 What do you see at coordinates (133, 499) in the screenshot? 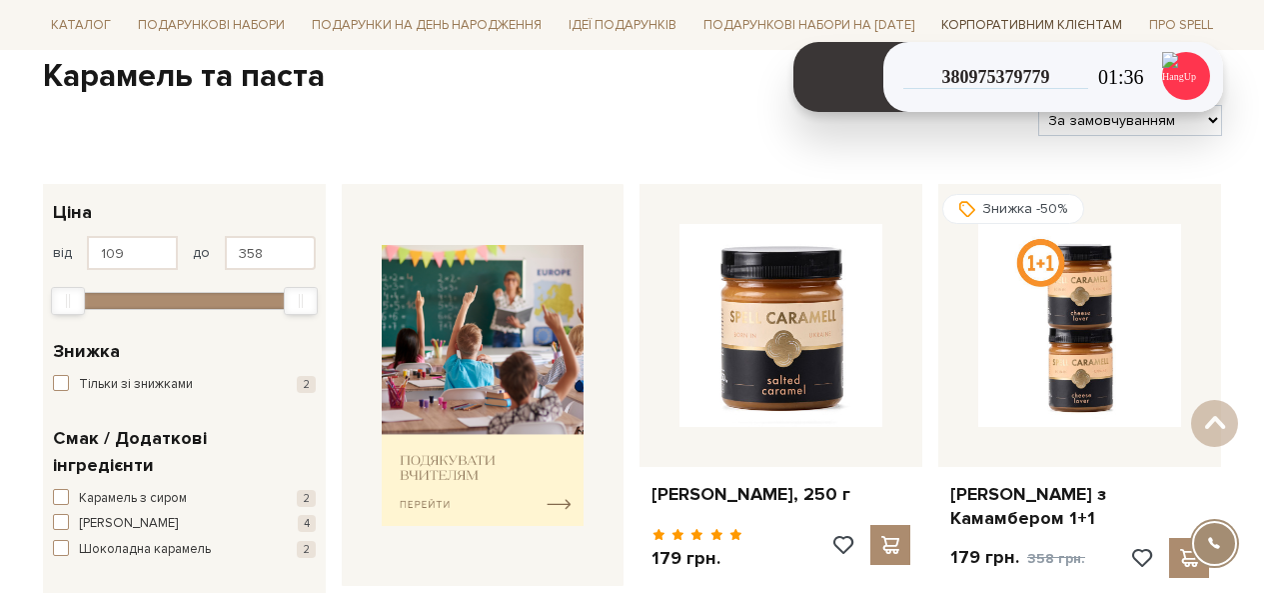
I see `span: Карамель з сиром` at bounding box center [133, 499].